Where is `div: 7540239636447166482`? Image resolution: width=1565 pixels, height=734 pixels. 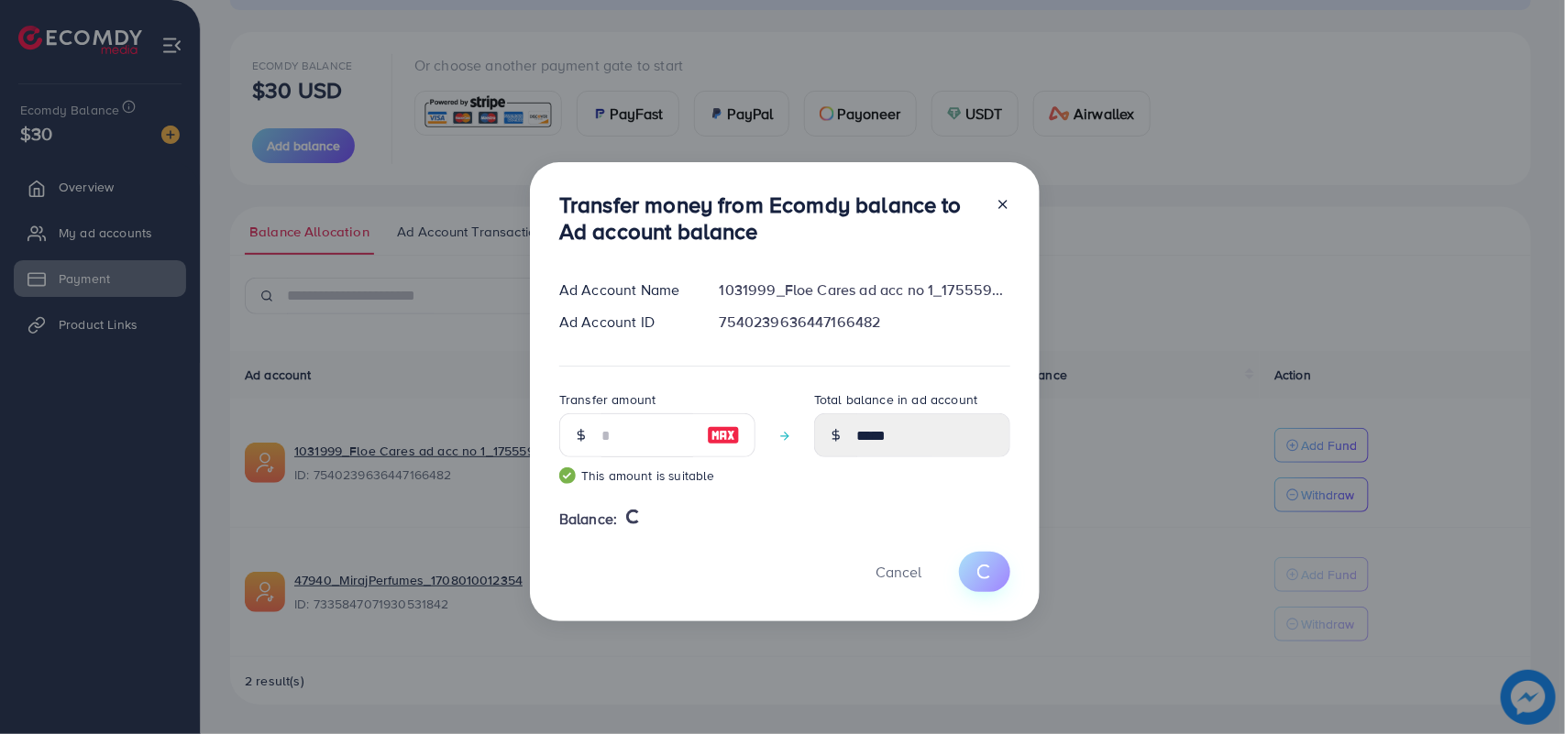 div: 7540239636447166482 is located at coordinates (865, 322).